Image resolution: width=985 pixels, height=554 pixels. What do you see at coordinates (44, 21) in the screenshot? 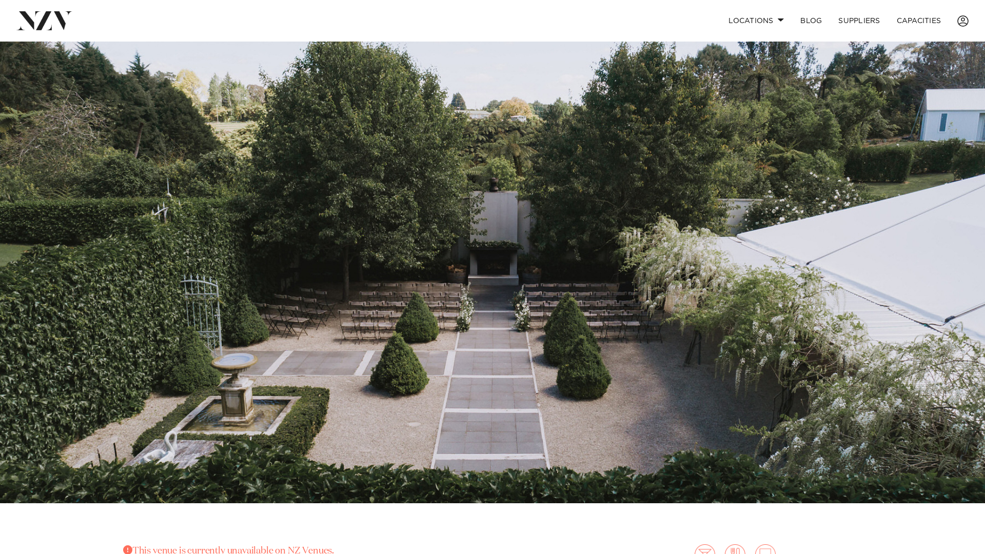
I see `img: nzv-logo.png` at bounding box center [44, 21].